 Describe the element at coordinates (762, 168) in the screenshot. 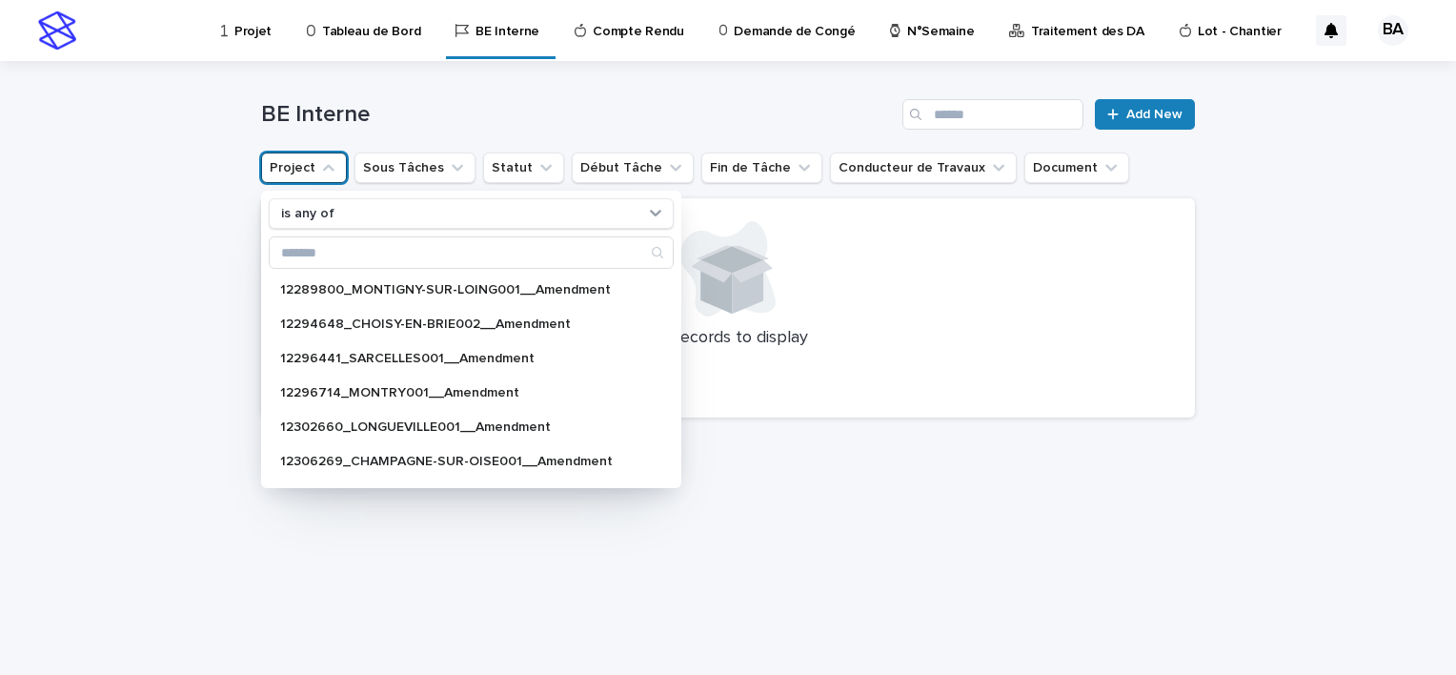

I see `button: Fin de Tâche` at that location.